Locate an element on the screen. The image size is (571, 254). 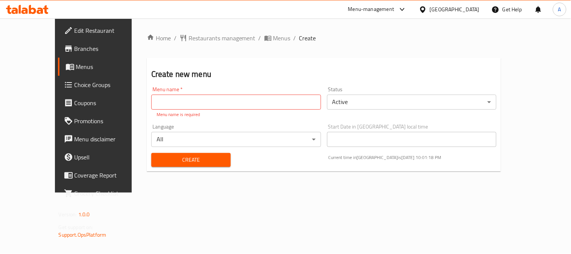
a: Menu disclaimer is located at coordinates (104, 139).